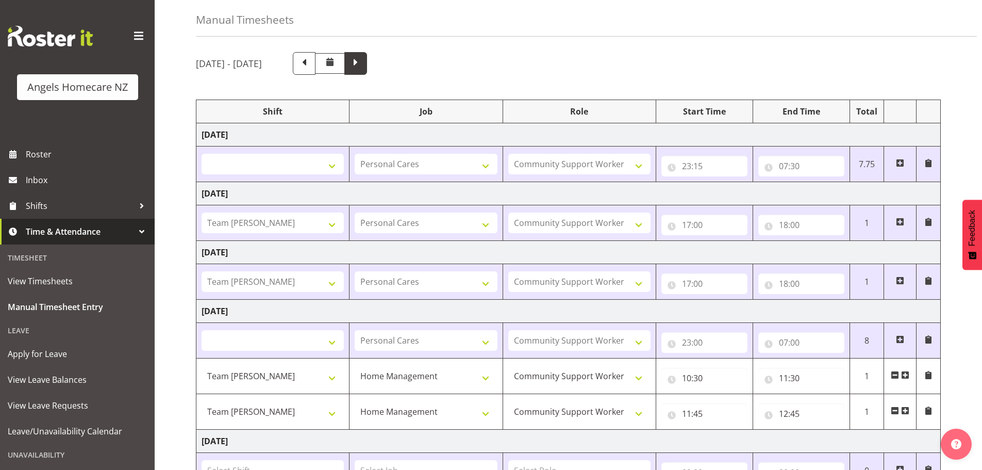 This screenshot has width=982, height=470. I want to click on span: Time & Attendance, so click(80, 232).